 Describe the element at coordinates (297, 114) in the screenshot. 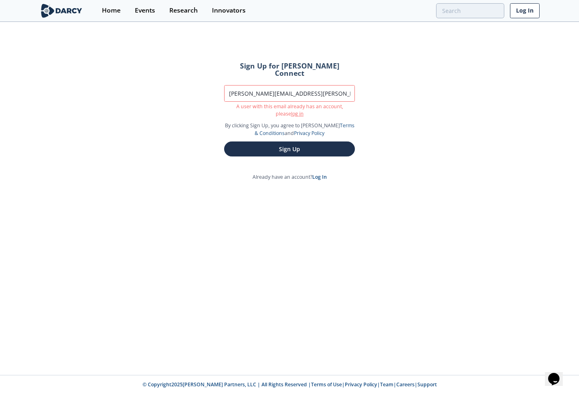

I see `a: log in` at that location.